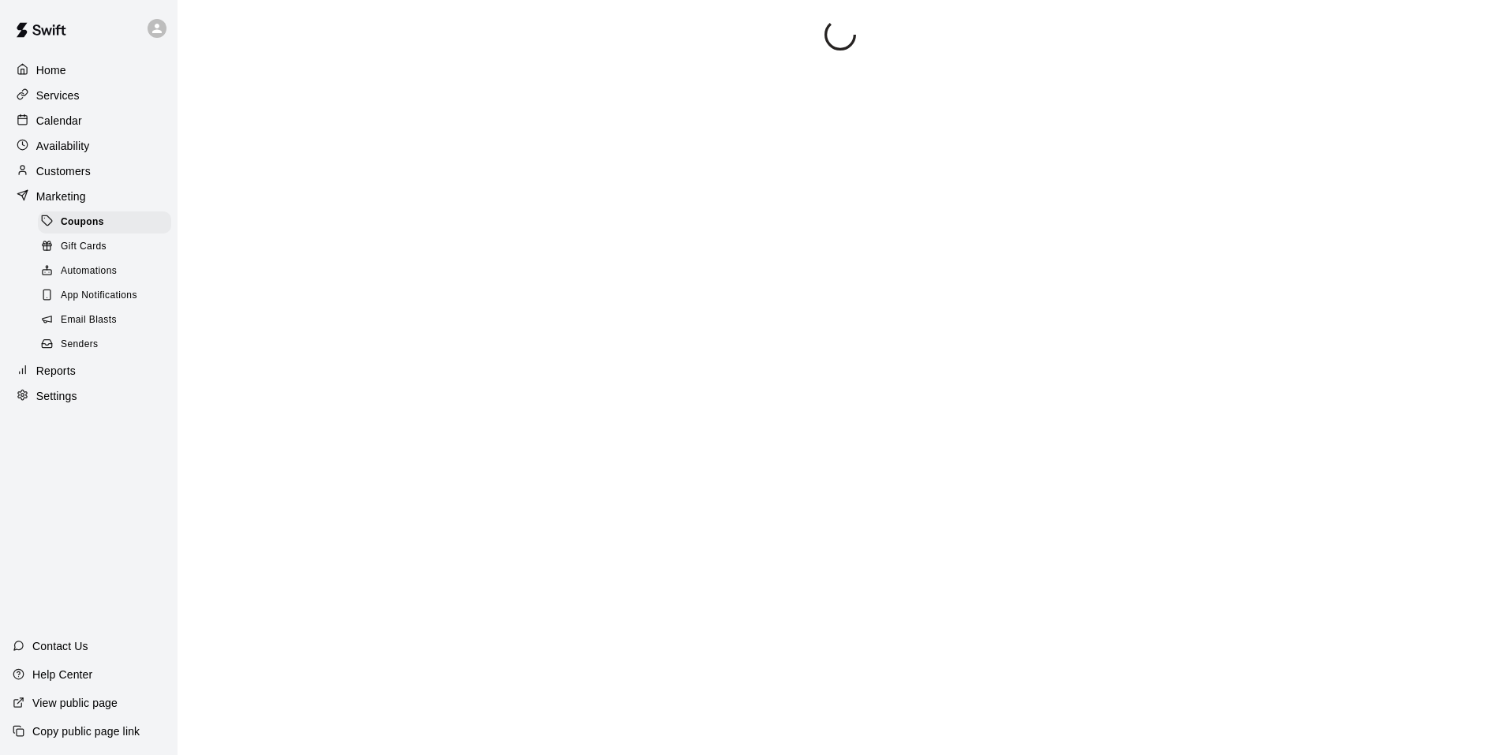  Describe the element at coordinates (107, 296) in the screenshot. I see `a: App Notifications` at that location.